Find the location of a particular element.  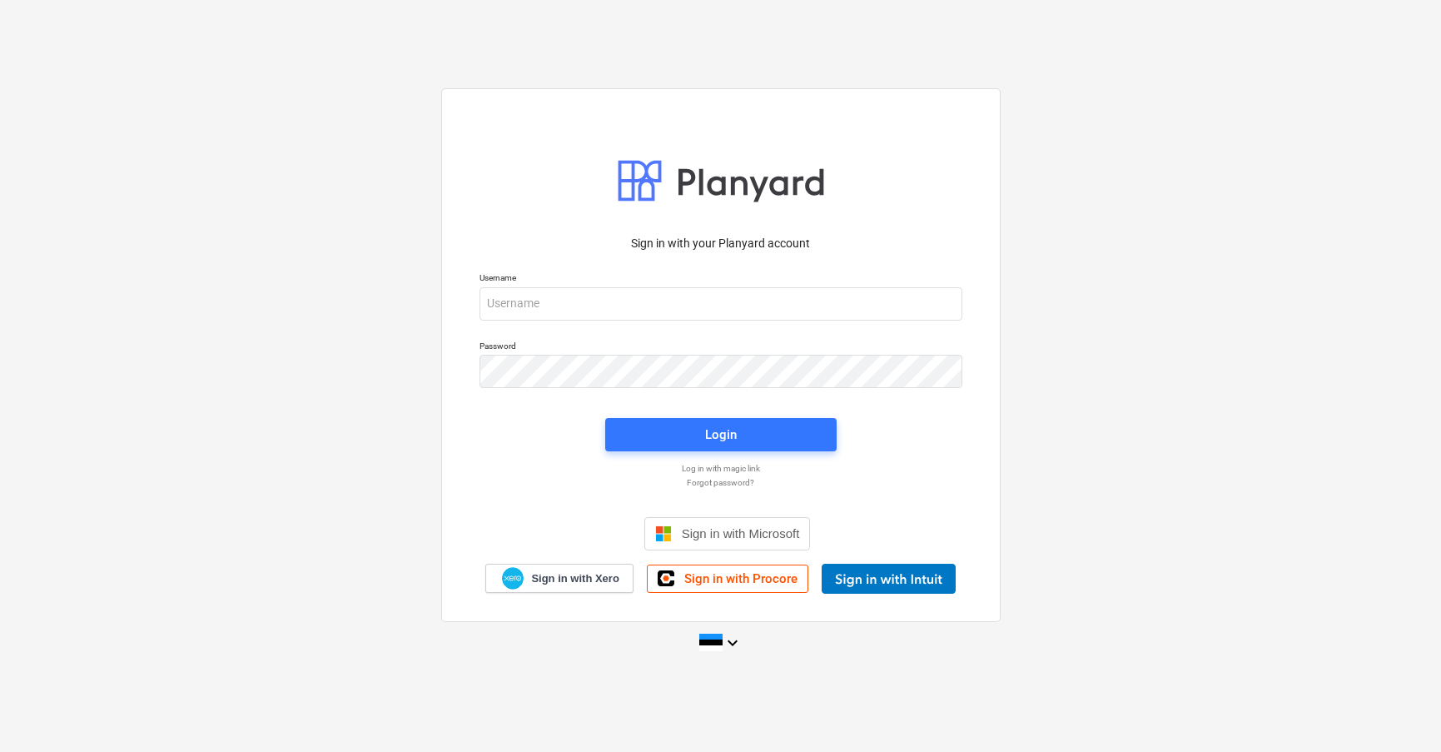

span: Sign in with Microsoft is located at coordinates (741, 533).